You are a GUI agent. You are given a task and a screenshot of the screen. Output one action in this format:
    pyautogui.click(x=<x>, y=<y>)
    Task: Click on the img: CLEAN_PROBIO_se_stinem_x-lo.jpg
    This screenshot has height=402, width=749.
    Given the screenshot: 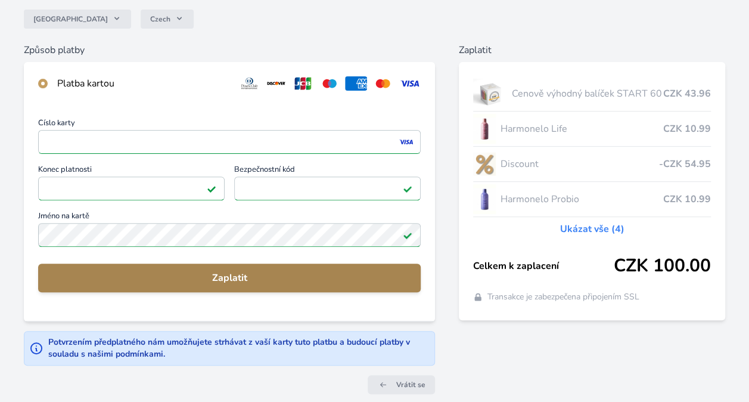 What is the action you would take?
    pyautogui.click(x=485, y=199)
    